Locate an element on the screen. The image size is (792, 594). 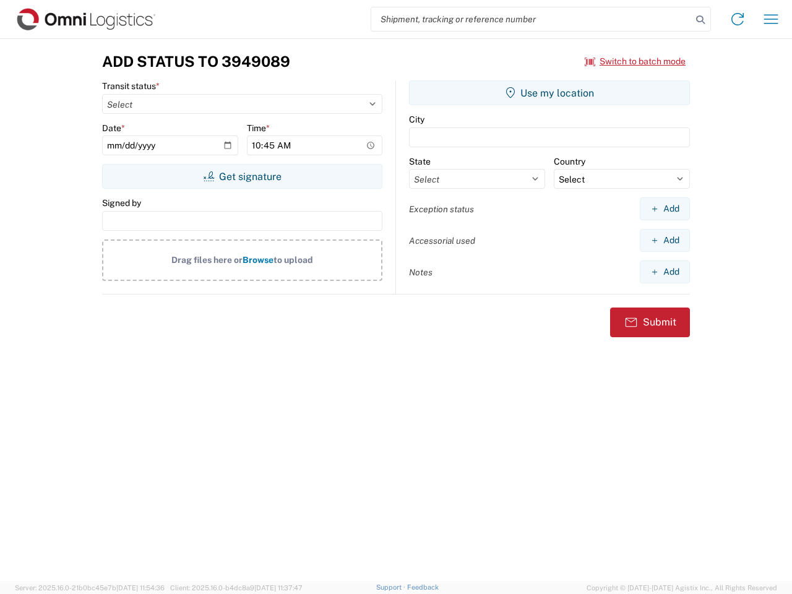
a: Feedback is located at coordinates (423, 587).